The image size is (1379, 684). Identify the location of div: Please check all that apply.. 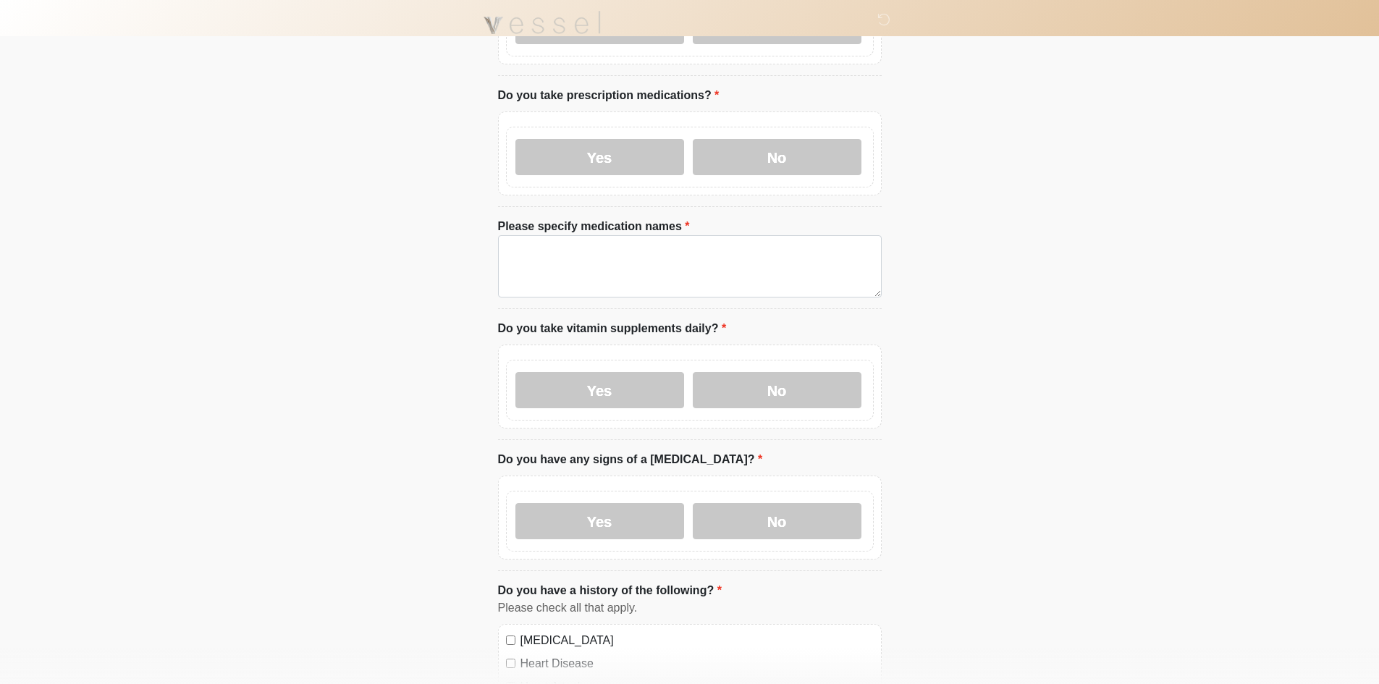
(690, 608).